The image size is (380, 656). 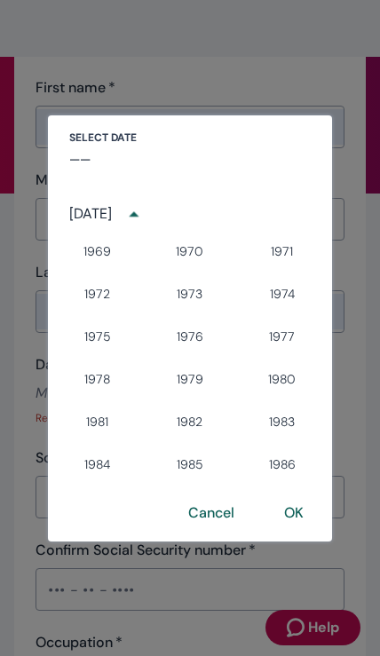 What do you see at coordinates (190, 380) in the screenshot?
I see `button: 1979` at bounding box center [190, 380].